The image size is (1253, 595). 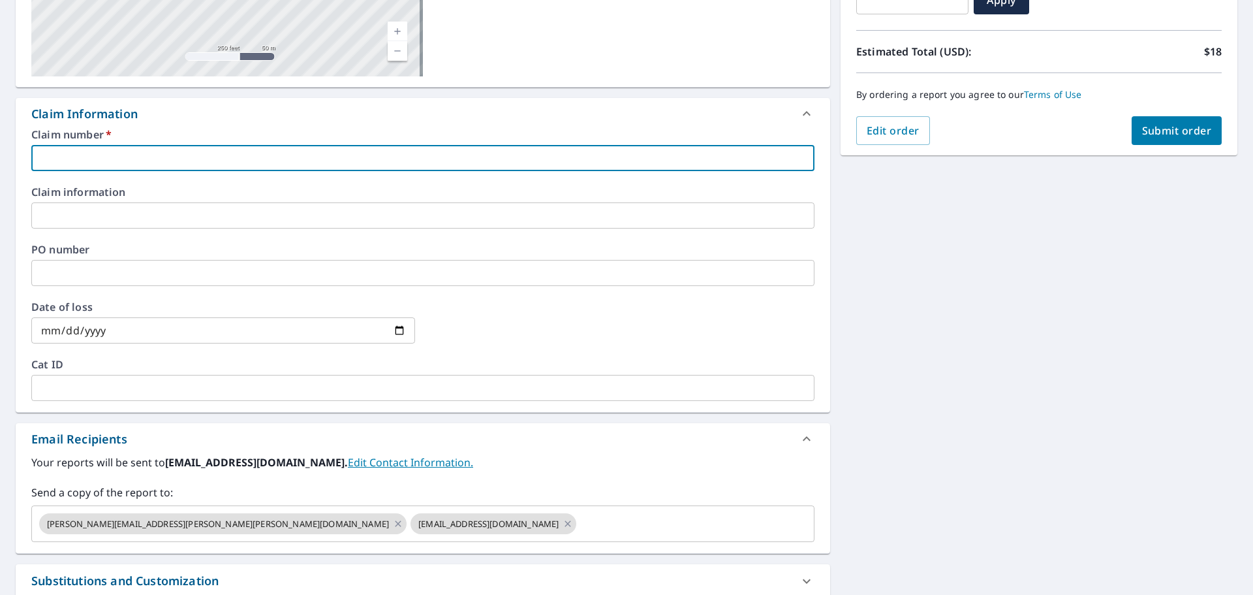 What do you see at coordinates (411, 462) in the screenshot?
I see `a: EditContactInfo` at bounding box center [411, 462].